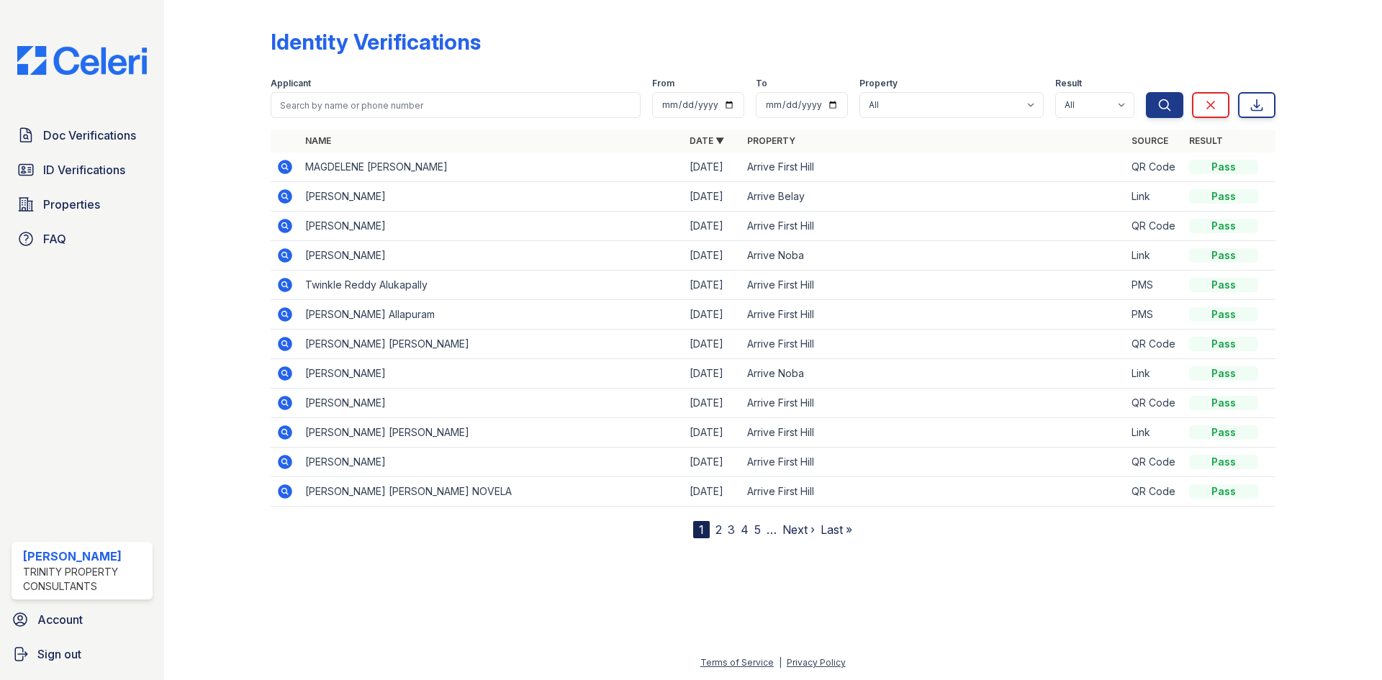 This screenshot has height=680, width=1382. What do you see at coordinates (934, 196) in the screenshot?
I see `td: Arrive Belay` at bounding box center [934, 196].